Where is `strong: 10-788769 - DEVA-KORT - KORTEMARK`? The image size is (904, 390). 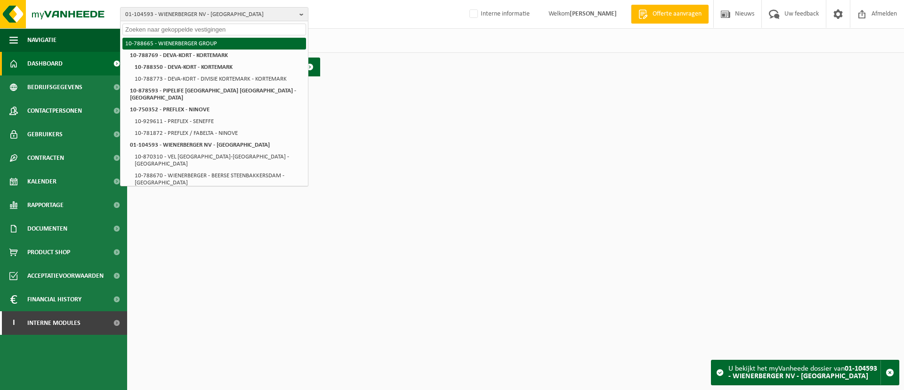 strong: 10-788769 - DEVA-KORT - KORTEMARK is located at coordinates (179, 55).